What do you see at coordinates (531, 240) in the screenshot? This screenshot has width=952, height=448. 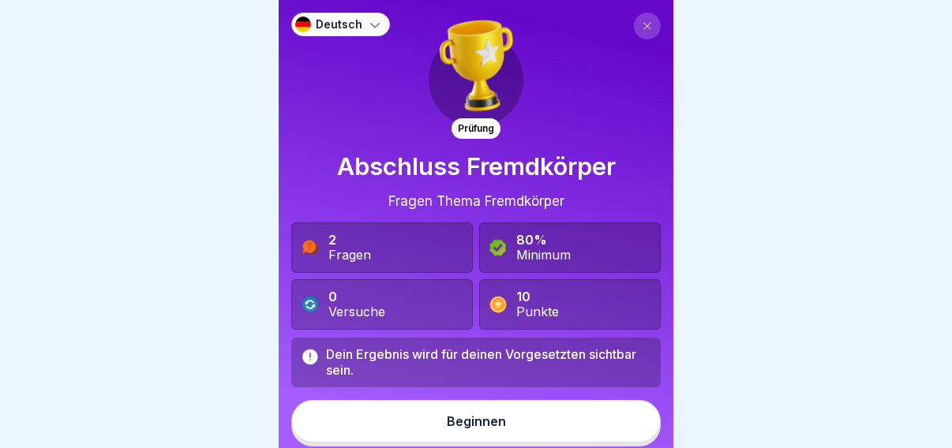 I see `b: 80%` at bounding box center [531, 240].